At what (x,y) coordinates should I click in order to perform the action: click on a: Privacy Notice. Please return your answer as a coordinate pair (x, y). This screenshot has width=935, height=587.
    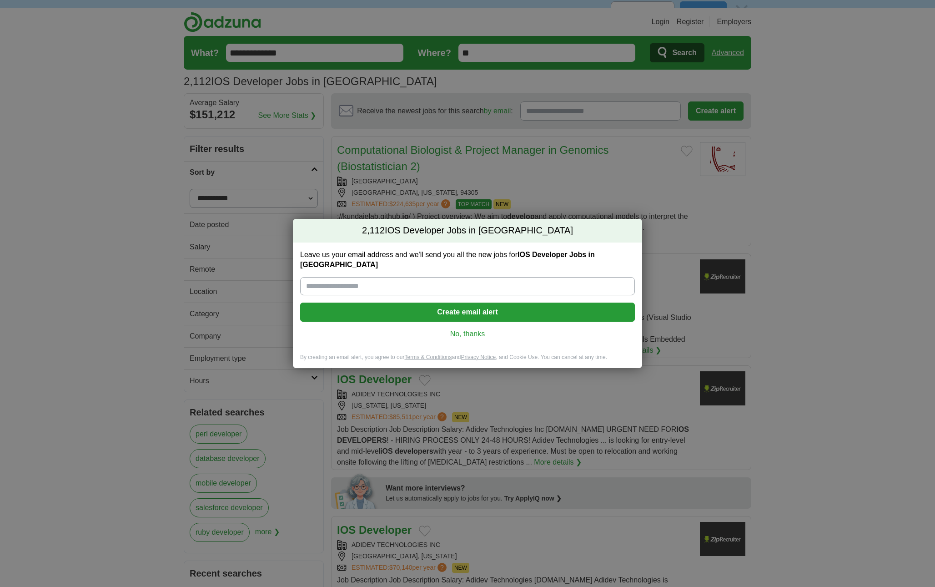
    Looking at the image, I should click on (478, 357).